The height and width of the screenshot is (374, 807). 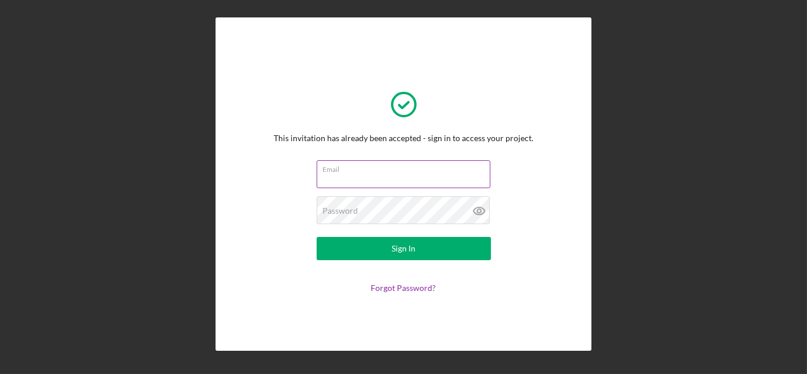 What do you see at coordinates (340, 211) in the screenshot?
I see `label: Password` at bounding box center [340, 211].